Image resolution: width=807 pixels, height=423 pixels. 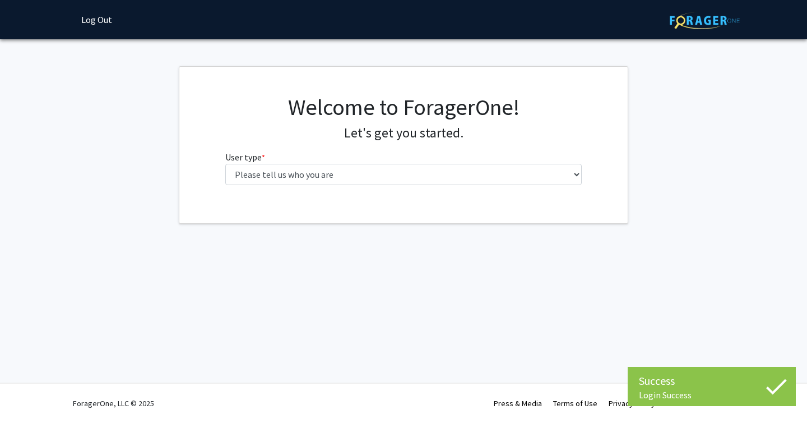 What do you see at coordinates (113, 403) in the screenshot?
I see `div: ForagerOne, LLC © 2025` at bounding box center [113, 403].